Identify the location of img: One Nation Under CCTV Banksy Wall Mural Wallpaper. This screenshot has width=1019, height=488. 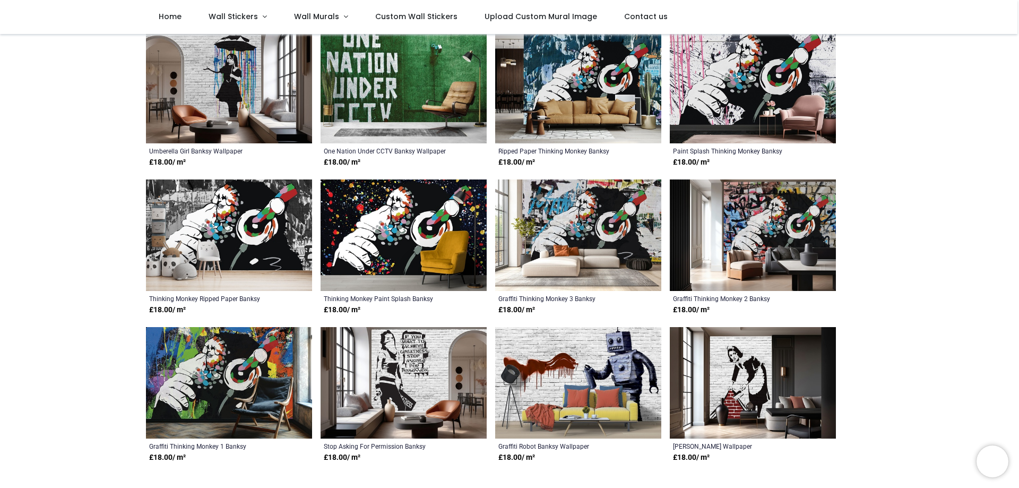
(404, 88).